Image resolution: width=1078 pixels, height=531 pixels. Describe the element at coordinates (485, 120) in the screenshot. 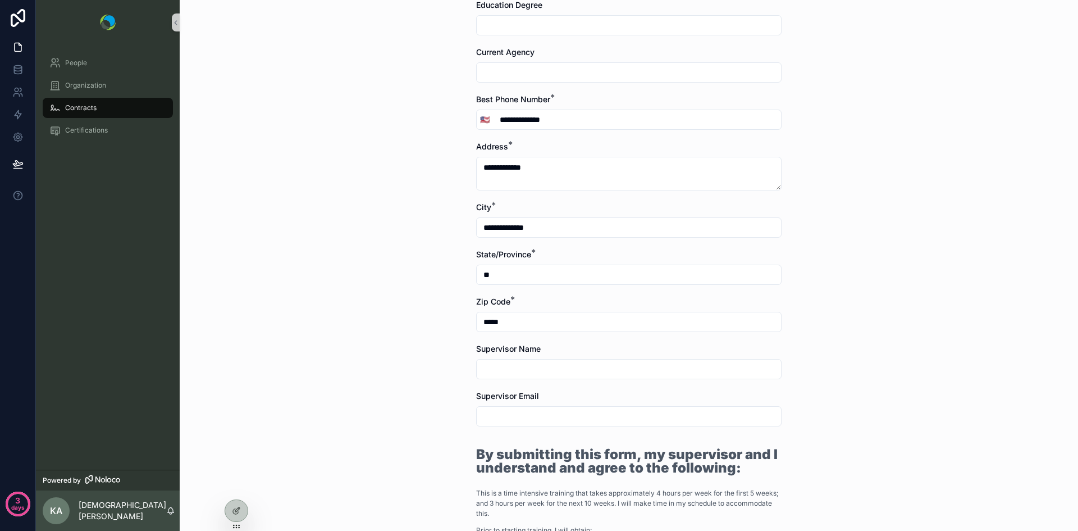

I see `button: Select Button` at that location.